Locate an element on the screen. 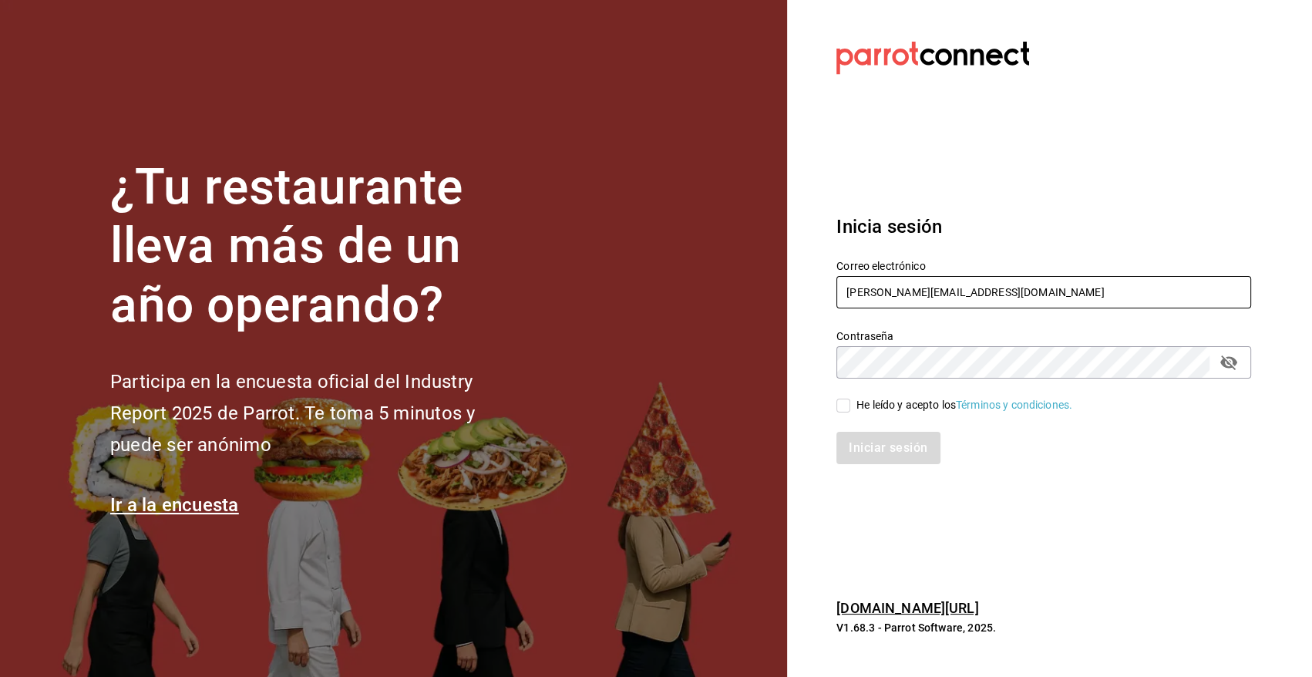 The height and width of the screenshot is (677, 1312). a: Ir a la encuesta is located at coordinates (174, 505).